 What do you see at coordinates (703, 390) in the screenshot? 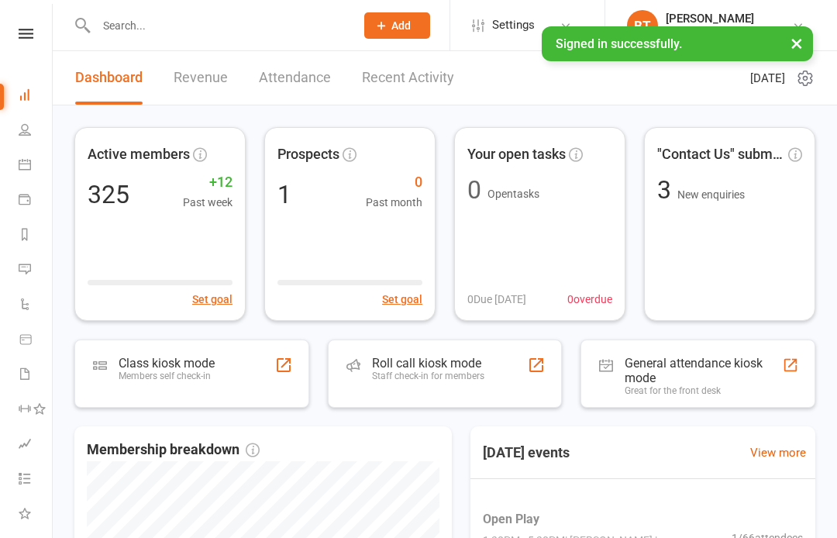
I see `div: Great for the front desk` at bounding box center [703, 390].